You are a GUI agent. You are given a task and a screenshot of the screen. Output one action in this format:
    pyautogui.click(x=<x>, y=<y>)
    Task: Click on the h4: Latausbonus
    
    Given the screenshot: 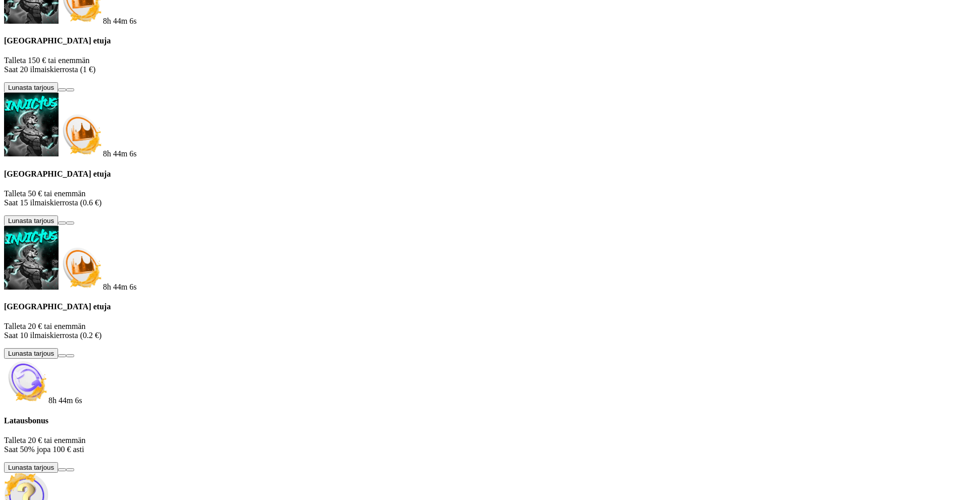 What is the action you would take?
    pyautogui.click(x=484, y=421)
    